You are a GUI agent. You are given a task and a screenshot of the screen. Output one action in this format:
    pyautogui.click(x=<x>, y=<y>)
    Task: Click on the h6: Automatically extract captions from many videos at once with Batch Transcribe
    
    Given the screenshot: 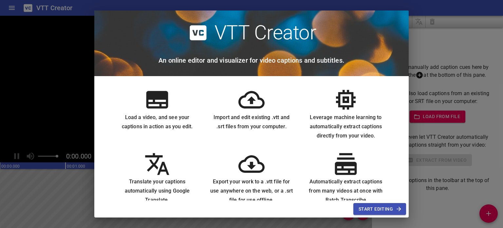 What is the action you would take?
    pyautogui.click(x=346, y=191)
    